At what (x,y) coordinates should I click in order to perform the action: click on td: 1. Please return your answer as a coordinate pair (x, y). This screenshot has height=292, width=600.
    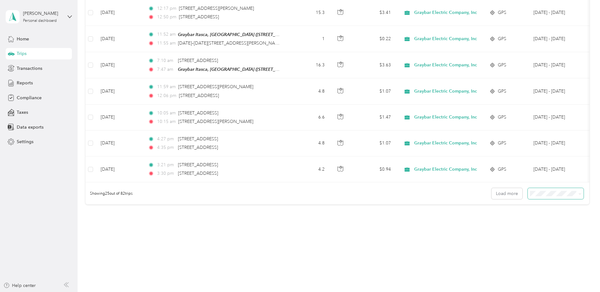
    Looking at the image, I should click on (309, 39).